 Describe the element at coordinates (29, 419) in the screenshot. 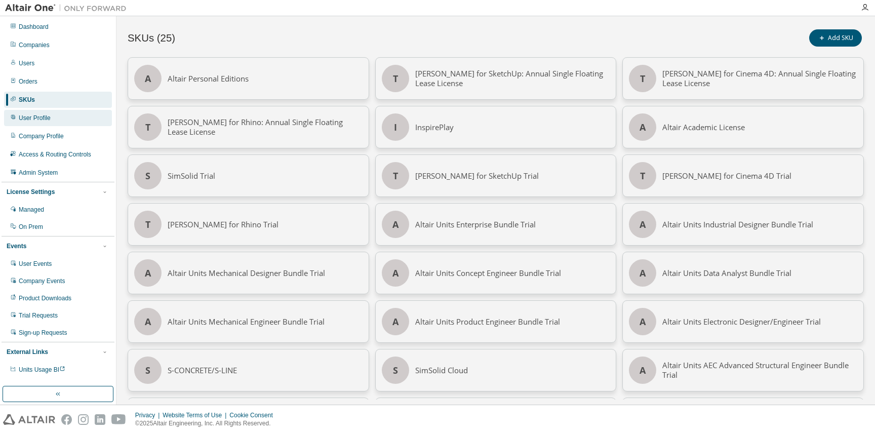

I see `img: altair_logo.svg` at that location.